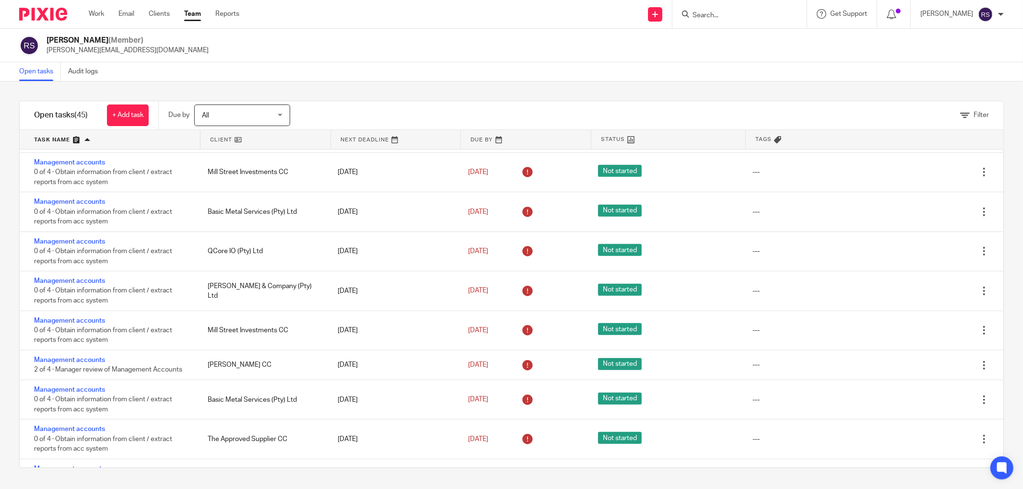 The image size is (1023, 489). Describe the element at coordinates (108, 370) in the screenshot. I see `span: 2 of 4 · Manager review of Management Accounts` at that location.